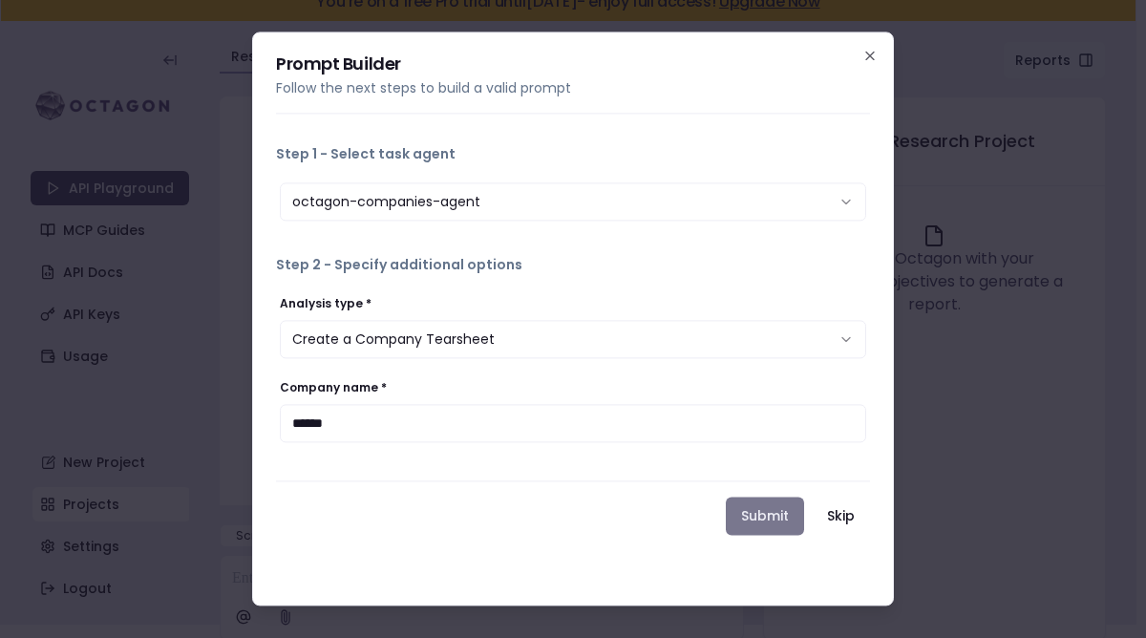 The height and width of the screenshot is (638, 1146). What do you see at coordinates (333, 387) in the screenshot?
I see `label: Company name *` at bounding box center [333, 387].